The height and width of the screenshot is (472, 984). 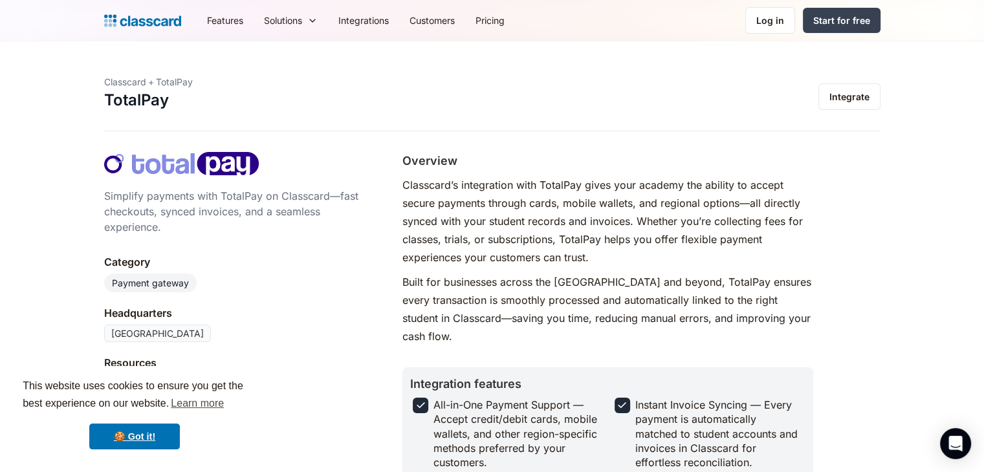 I want to click on div: TotalPay, so click(x=174, y=81).